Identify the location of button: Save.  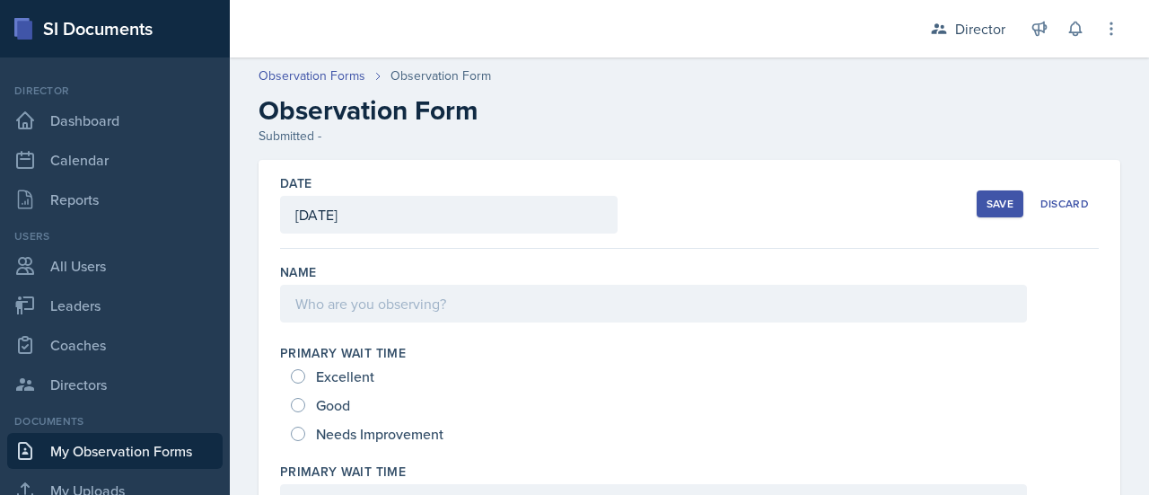
(1000, 204).